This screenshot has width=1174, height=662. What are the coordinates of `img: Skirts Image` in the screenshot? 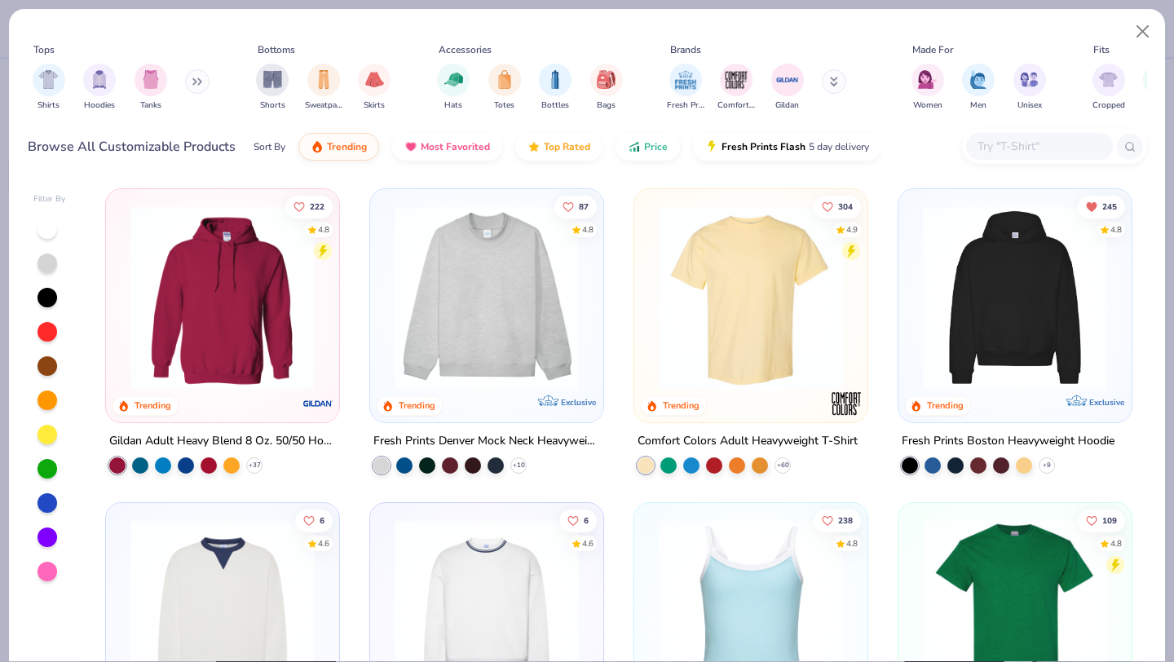 It's located at (374, 79).